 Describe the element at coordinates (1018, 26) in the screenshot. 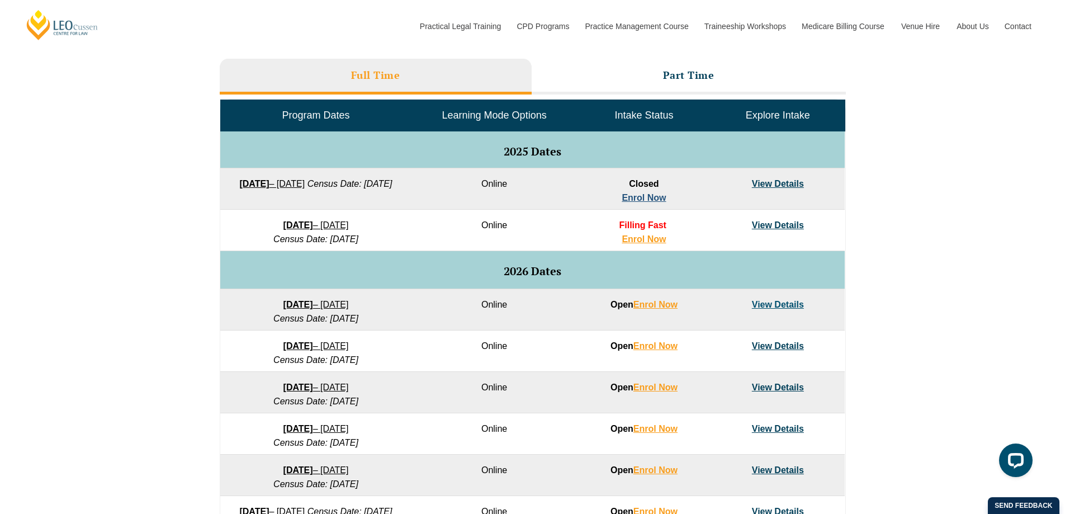

I see `a: Contact` at that location.